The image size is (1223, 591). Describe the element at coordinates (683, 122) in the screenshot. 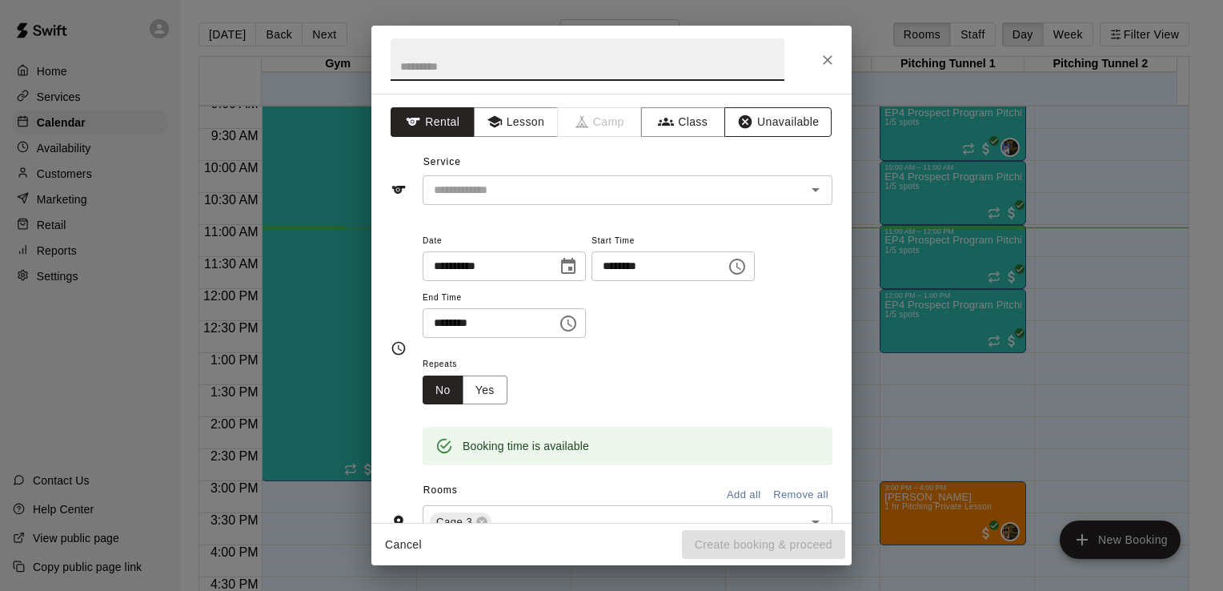

I see `button: Class` at that location.